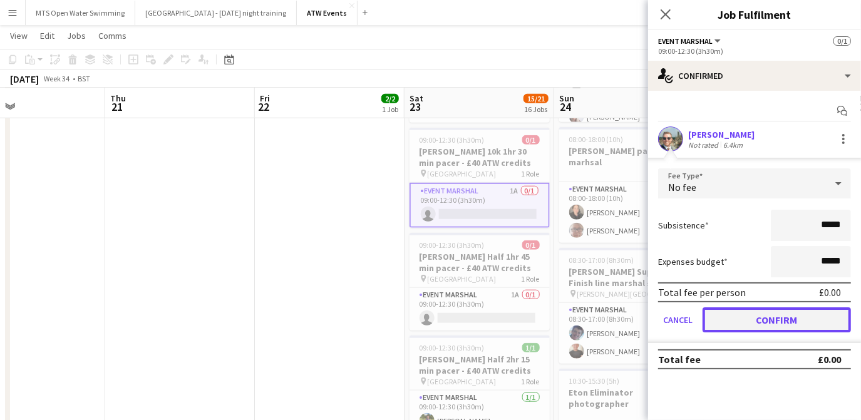  I want to click on div: 09:00-12:30 (3h30m), so click(755, 51).